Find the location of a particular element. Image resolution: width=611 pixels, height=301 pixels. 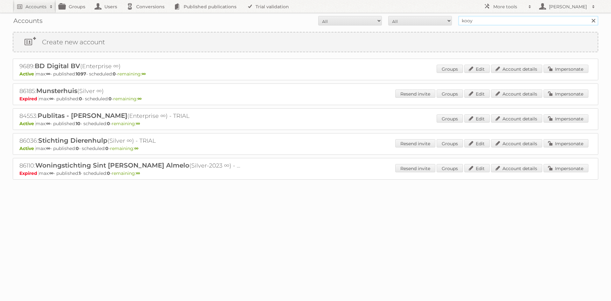

h2: 86110: (Silver-2023 ∞) - TRIAL is located at coordinates (131, 166).